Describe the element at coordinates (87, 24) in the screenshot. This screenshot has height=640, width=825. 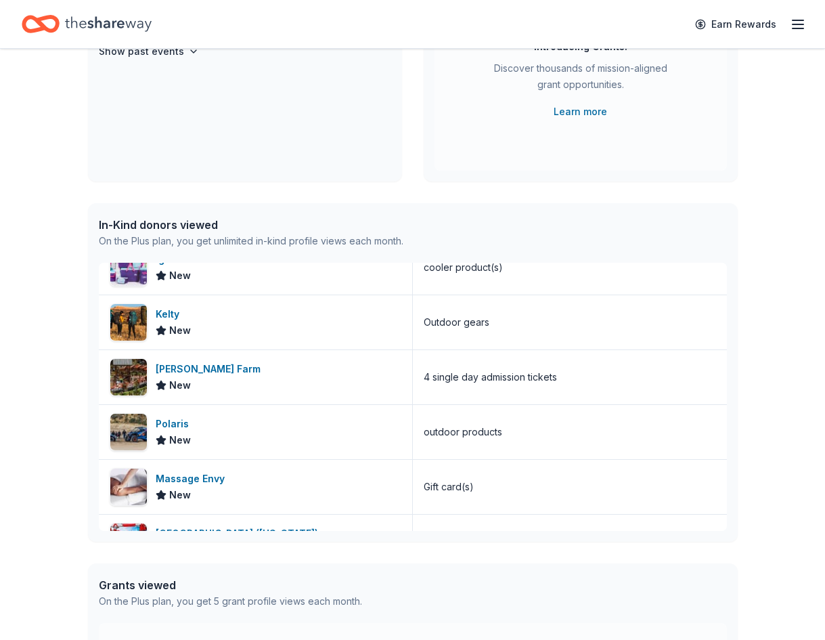
I see `a: Home` at that location.